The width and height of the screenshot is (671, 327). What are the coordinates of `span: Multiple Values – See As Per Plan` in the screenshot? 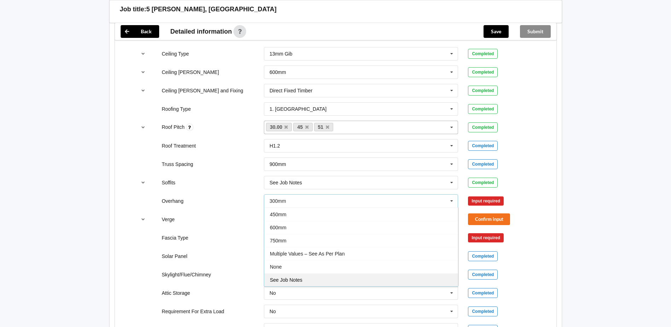 It's located at (307, 254).